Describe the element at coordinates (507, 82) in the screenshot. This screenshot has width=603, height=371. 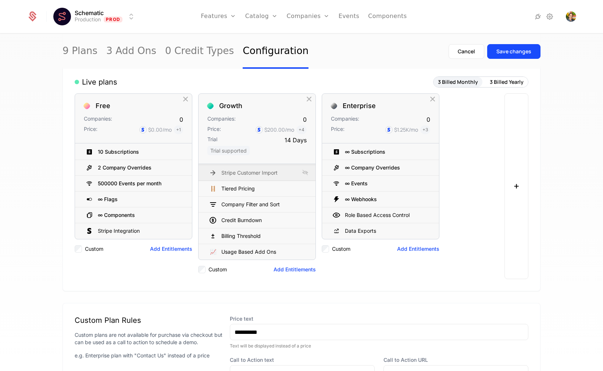
I see `button: 3 Billed Yearly` at that location.